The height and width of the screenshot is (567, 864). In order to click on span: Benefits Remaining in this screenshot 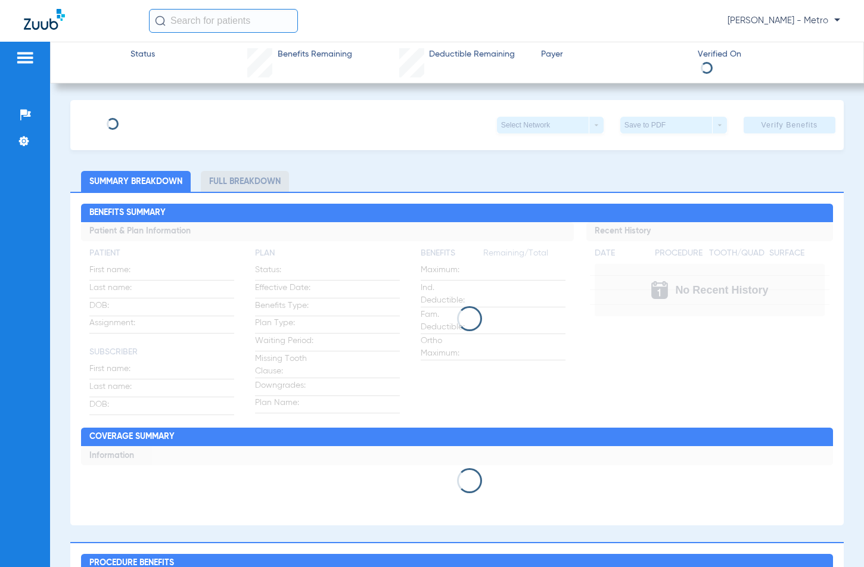, I will do `click(314, 54)`.